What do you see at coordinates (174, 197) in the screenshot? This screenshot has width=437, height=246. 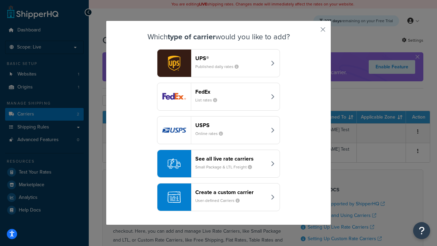 I see `img: icon-carrier-custom-c93b8a24.svg` at bounding box center [174, 197].